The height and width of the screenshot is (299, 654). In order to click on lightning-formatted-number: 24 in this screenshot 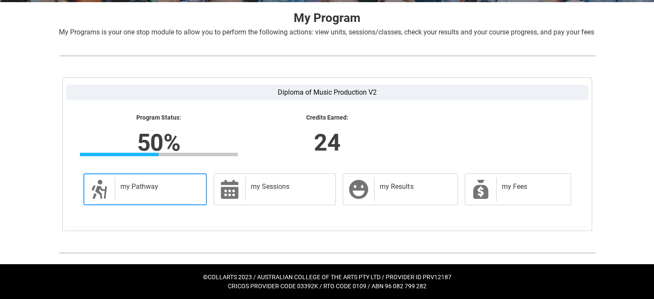, I will do `click(327, 142)`.